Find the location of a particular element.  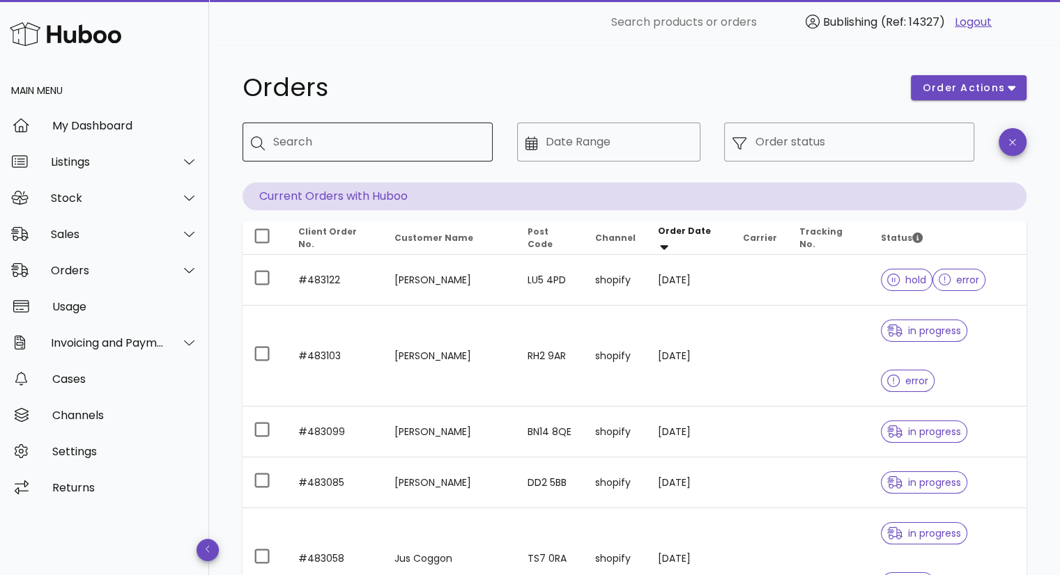

div: Settings is located at coordinates (125, 451).